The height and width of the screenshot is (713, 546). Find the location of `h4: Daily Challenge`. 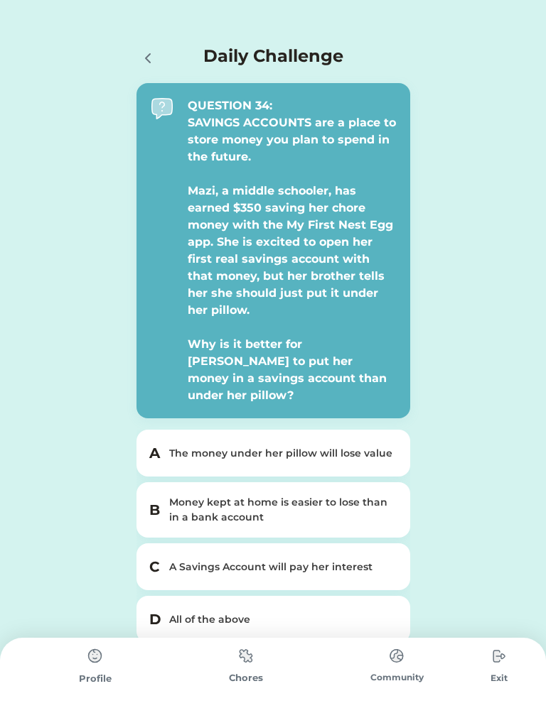

h4: Daily Challenge is located at coordinates (273, 56).